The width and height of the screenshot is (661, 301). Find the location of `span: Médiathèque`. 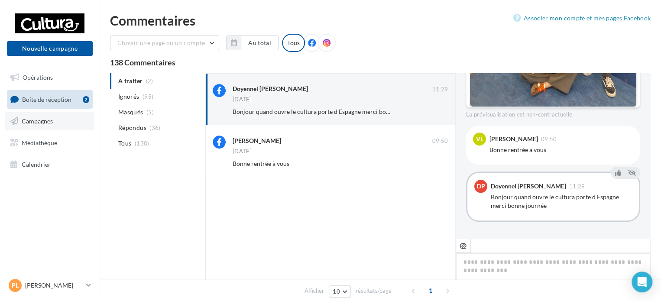

span: Médiathèque is located at coordinates (39, 142).